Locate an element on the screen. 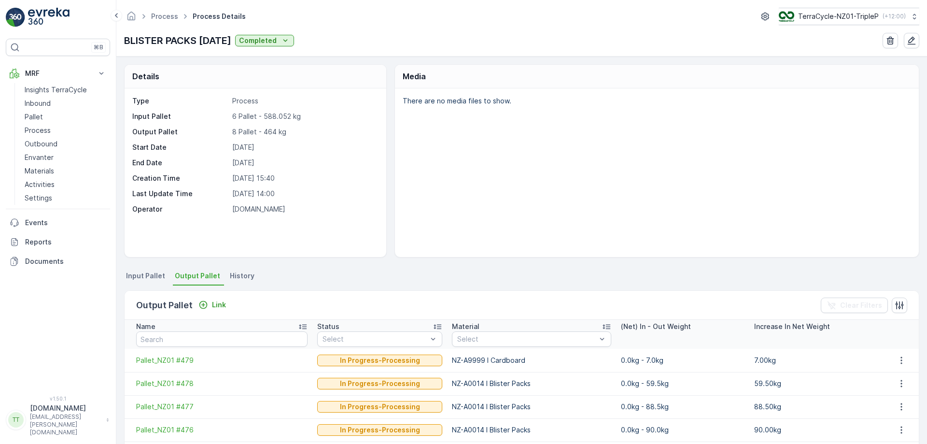 The height and width of the screenshot is (444, 927). p: End Date is located at coordinates (180, 163).